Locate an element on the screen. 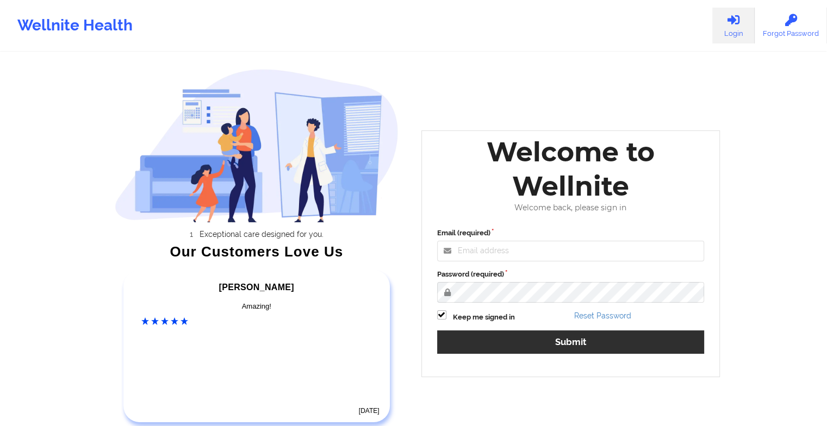 Image resolution: width=827 pixels, height=426 pixels. div: Amazing! is located at coordinates (257, 307).